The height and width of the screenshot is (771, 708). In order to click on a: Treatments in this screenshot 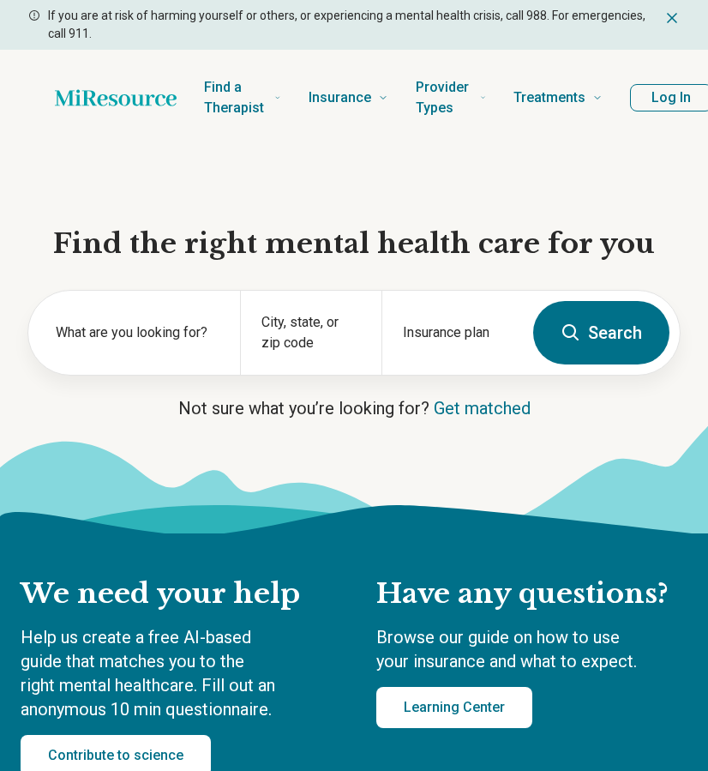, I will do `click(558, 98)`.